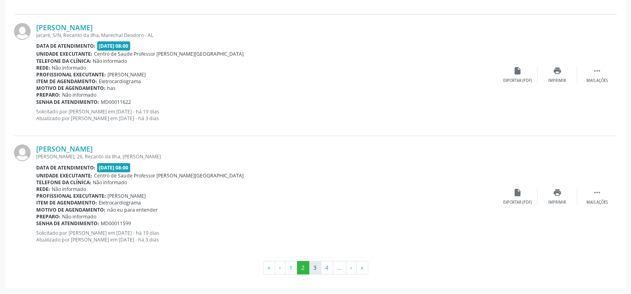 This screenshot has height=294, width=631. I want to click on button: Go to page 1, so click(291, 268).